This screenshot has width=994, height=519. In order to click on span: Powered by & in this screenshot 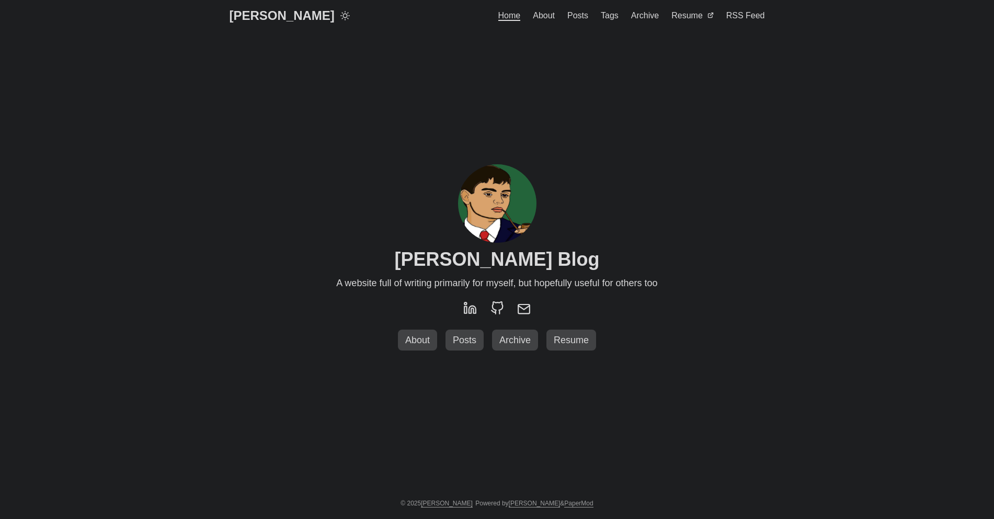, I will do `click(534, 503)`.